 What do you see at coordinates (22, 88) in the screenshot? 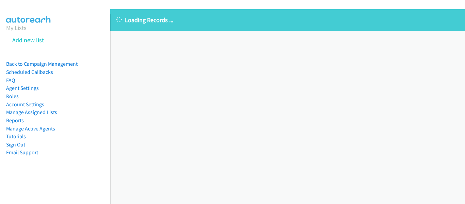
I see `a: Agent Settings` at bounding box center [22, 88].